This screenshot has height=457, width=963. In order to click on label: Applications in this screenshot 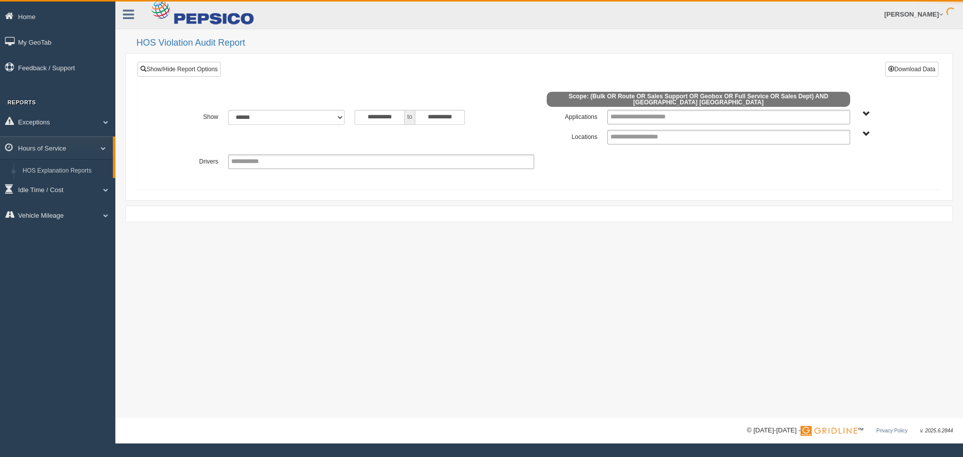, I will do `click(571, 116)`.